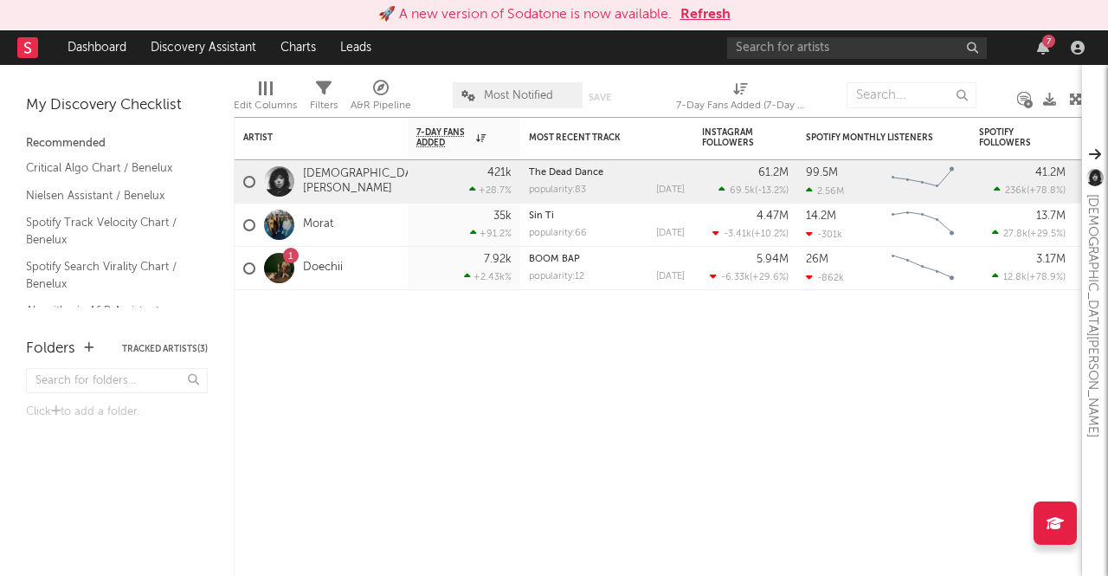  I want to click on div: popularity: 66, so click(558, 233).